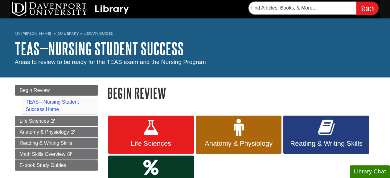 This screenshot has width=390, height=178. I want to click on div: Guide Page Menu, so click(56, 128).